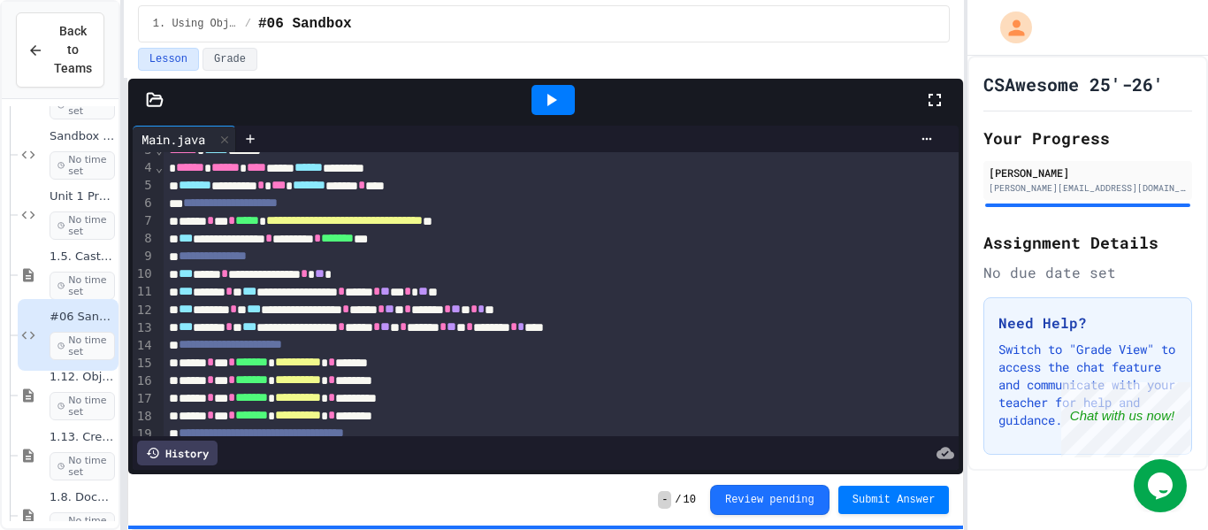 The image size is (1208, 530). I want to click on div: 15, so click(143, 363).